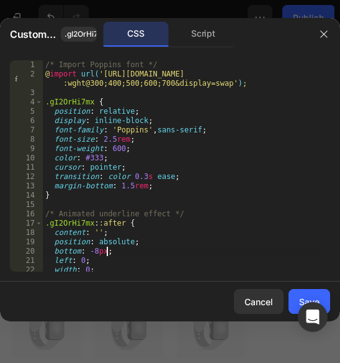  Describe the element at coordinates (259, 301) in the screenshot. I see `button: Cancel` at that location.